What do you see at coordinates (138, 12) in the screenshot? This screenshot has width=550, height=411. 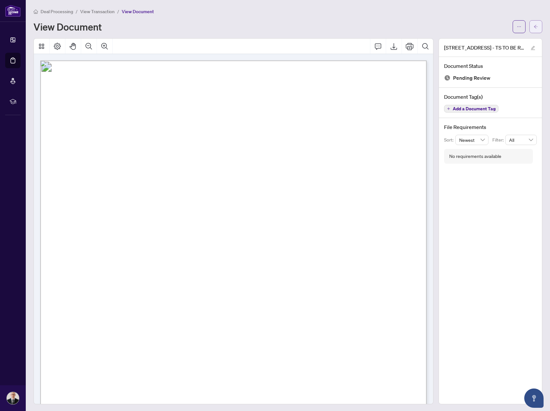 I see `span: View Document` at bounding box center [138, 12].